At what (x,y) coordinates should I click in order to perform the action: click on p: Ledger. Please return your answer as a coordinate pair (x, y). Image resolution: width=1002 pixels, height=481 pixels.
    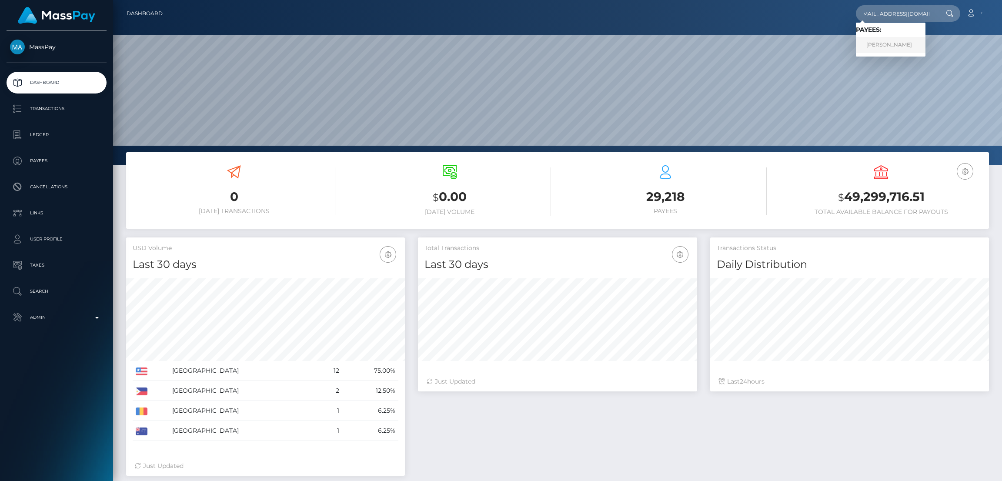
    Looking at the image, I should click on (57, 135).